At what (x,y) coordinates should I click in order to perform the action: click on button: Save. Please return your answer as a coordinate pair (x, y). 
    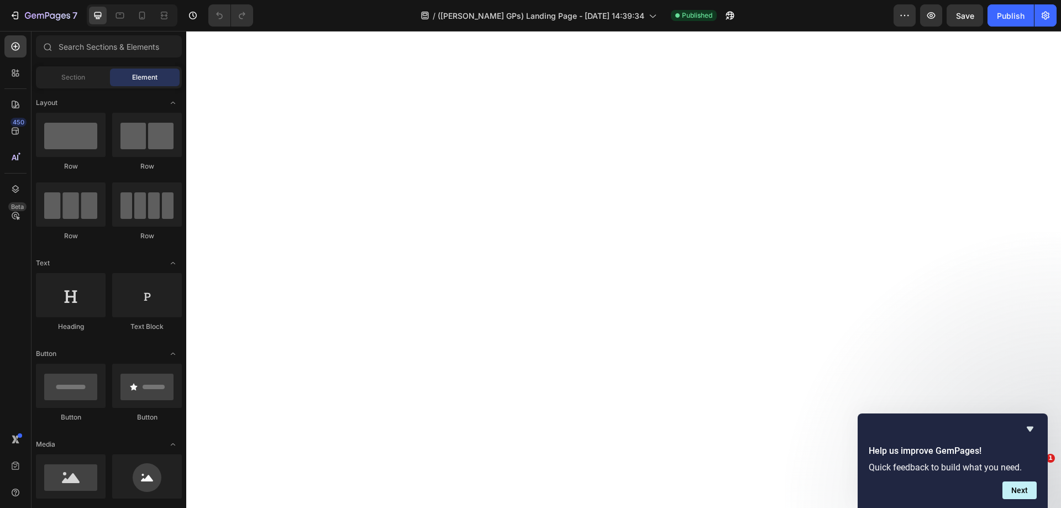
    Looking at the image, I should click on (965, 15).